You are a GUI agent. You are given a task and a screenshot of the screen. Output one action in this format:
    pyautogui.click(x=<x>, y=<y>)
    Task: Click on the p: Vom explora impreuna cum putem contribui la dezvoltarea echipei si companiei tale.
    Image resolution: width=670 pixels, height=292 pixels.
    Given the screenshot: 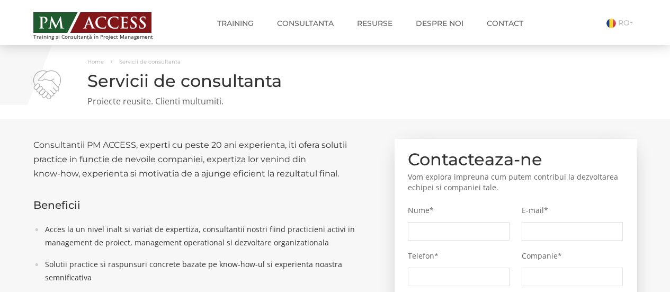 What is the action you would take?
    pyautogui.click(x=516, y=182)
    